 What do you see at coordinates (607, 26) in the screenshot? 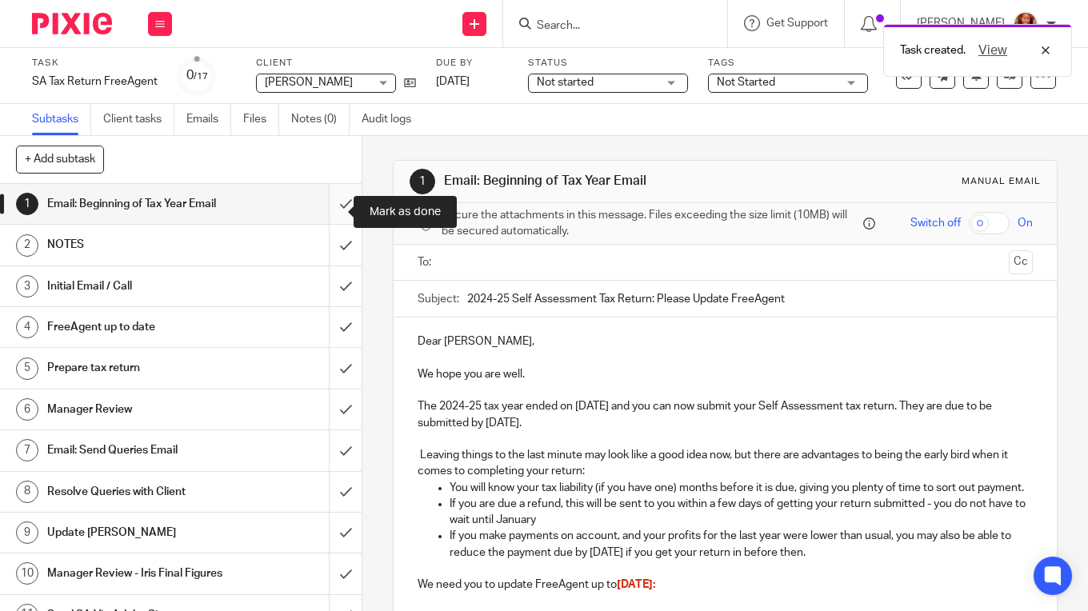
I see `input: Search` at bounding box center [607, 26].